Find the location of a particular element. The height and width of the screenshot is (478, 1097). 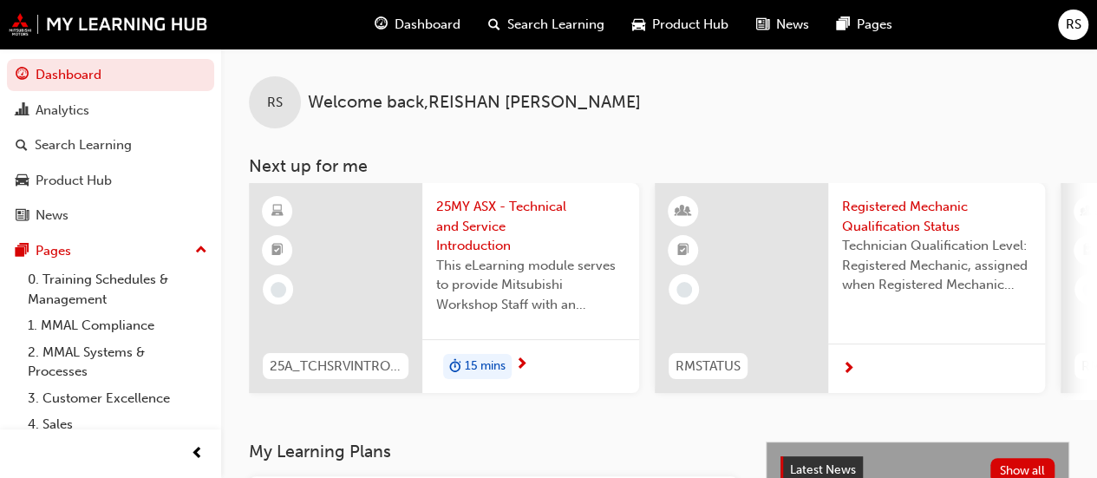

a: search-iconSearch Learning is located at coordinates (546, 24).